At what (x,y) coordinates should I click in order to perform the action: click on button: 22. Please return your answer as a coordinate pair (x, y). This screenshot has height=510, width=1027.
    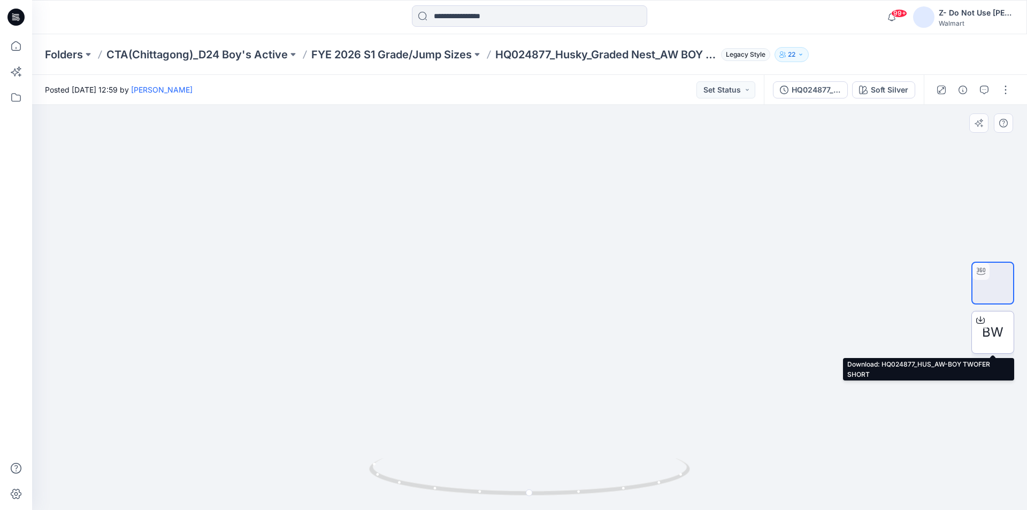
    Looking at the image, I should click on (791, 55).